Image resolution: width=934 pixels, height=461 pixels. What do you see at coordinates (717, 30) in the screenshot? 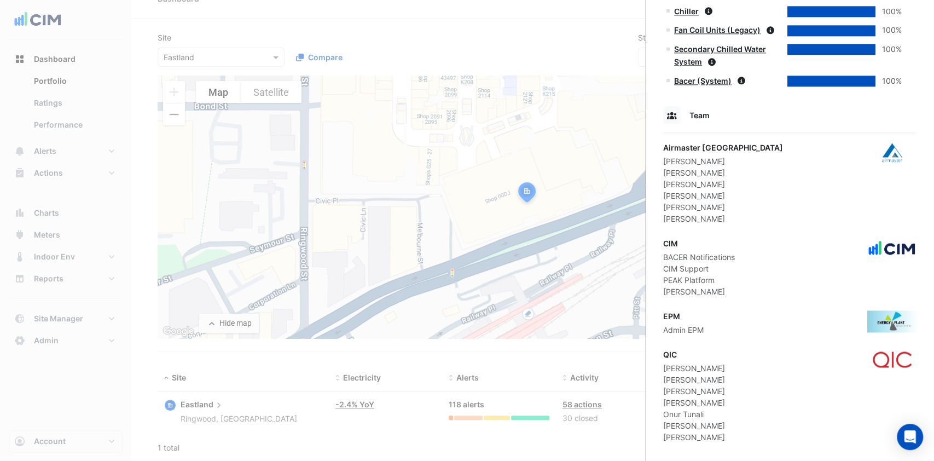
I see `a: Fan Coil Units (Legacy)` at bounding box center [717, 30].